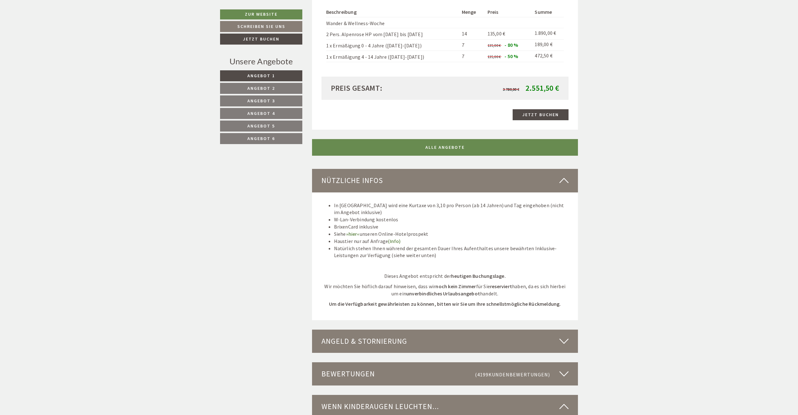 The image size is (798, 415). I want to click on th: Beschreibung, so click(393, 12).